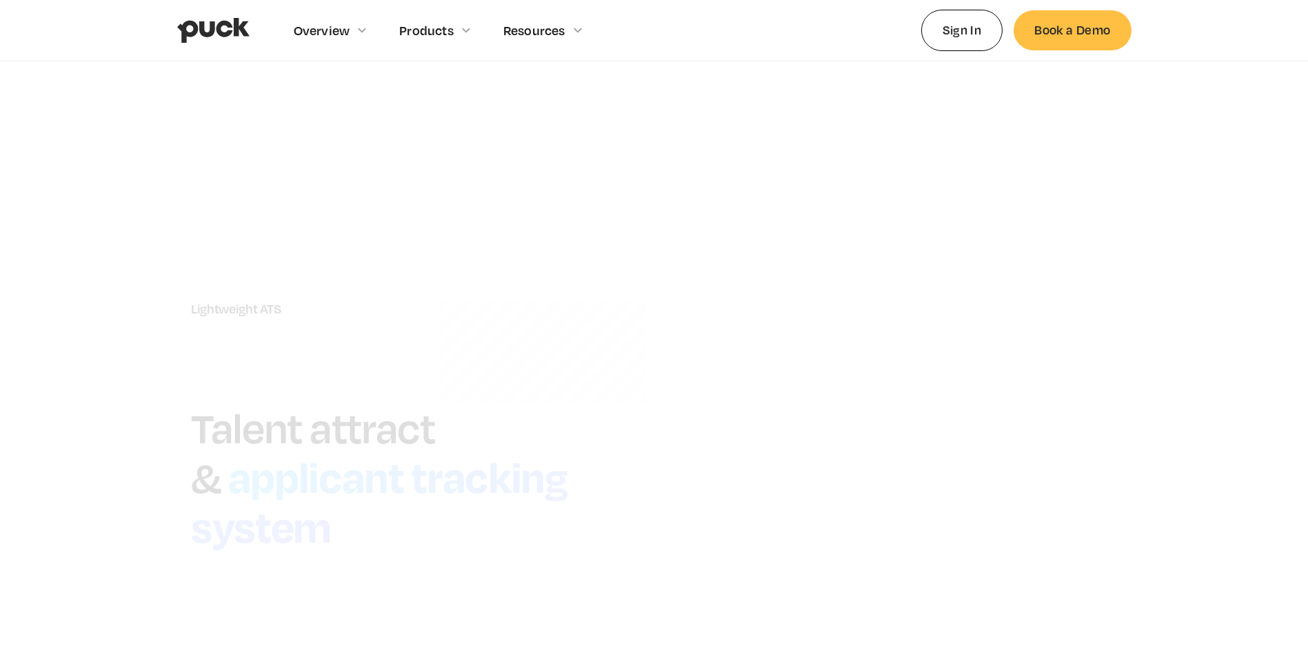 The width and height of the screenshot is (1308, 664). Describe the element at coordinates (426, 30) in the screenshot. I see `div: Products` at that location.